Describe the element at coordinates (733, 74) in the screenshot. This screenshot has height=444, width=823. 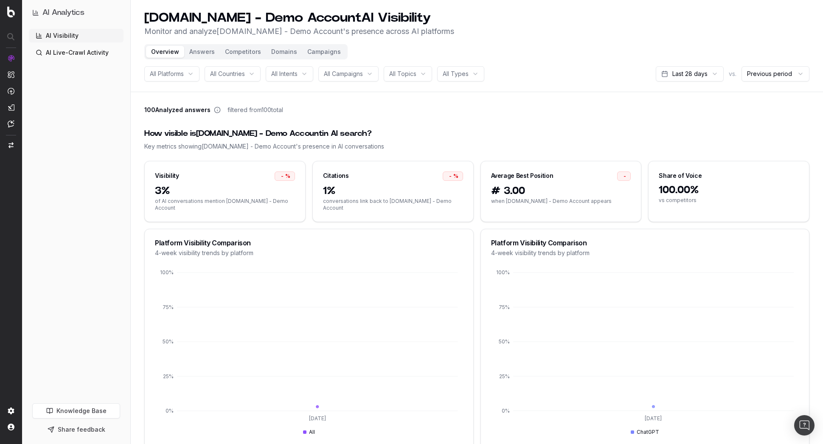
I see `span: vs.` at that location.